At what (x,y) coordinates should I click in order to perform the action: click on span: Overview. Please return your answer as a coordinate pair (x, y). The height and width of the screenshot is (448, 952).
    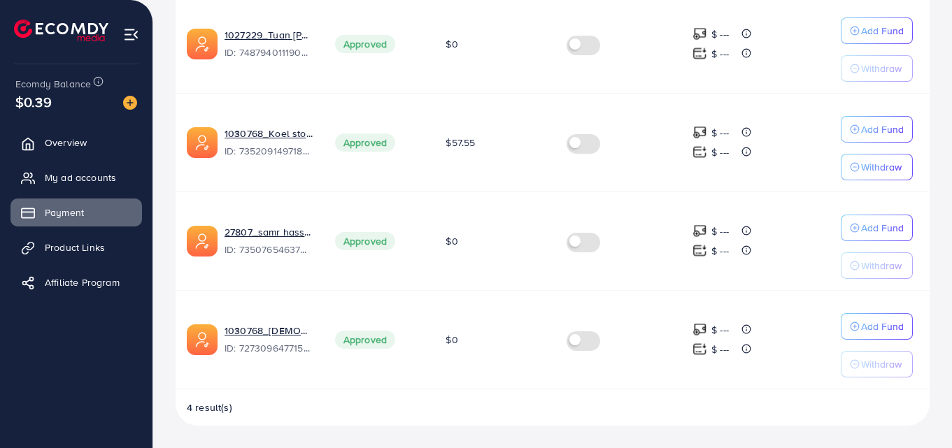
    Looking at the image, I should click on (66, 143).